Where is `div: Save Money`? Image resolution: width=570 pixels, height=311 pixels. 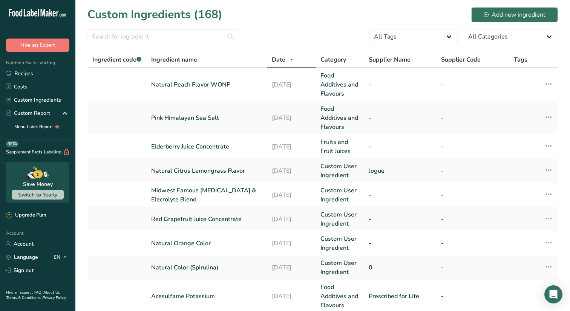
div: Save Money is located at coordinates (38, 184).